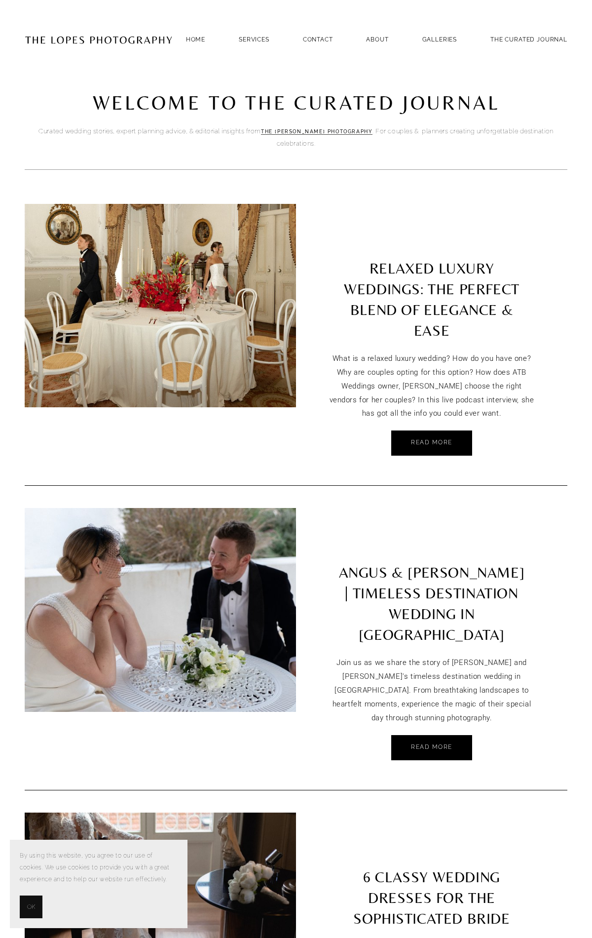 The image size is (592, 938). What do you see at coordinates (99, 884) in the screenshot?
I see `section: Cookie banner` at bounding box center [99, 884].